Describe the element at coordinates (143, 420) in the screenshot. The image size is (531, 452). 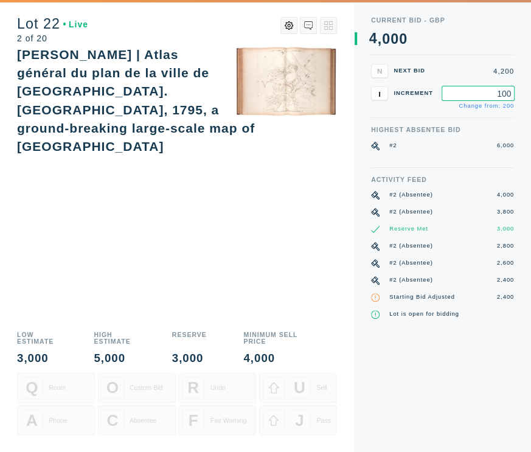
I see `div: Absentee` at that location.